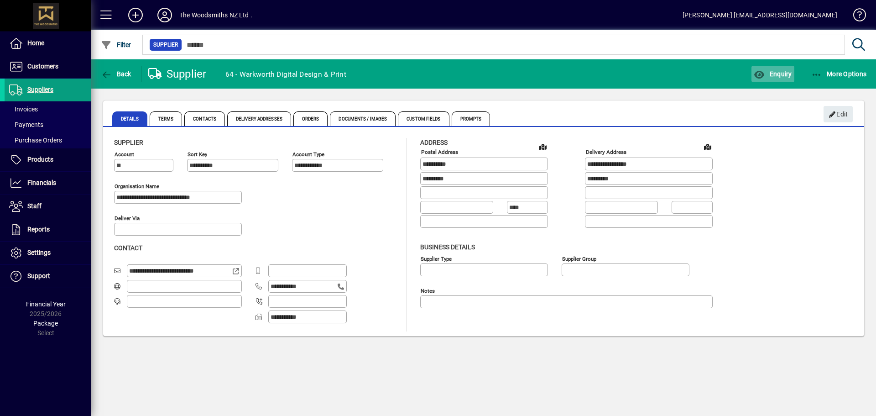 The height and width of the screenshot is (416, 876). I want to click on span: Products, so click(40, 159).